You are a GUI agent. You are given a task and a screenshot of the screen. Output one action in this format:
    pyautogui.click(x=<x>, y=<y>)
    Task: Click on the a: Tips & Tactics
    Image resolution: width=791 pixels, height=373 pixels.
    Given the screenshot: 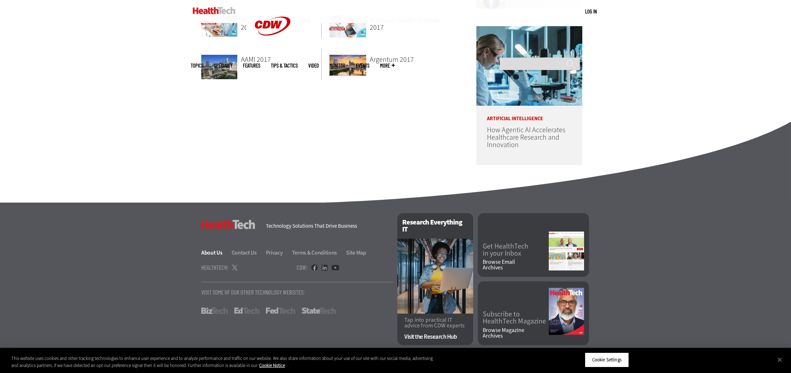 What is the action you would take?
    pyautogui.click(x=284, y=65)
    